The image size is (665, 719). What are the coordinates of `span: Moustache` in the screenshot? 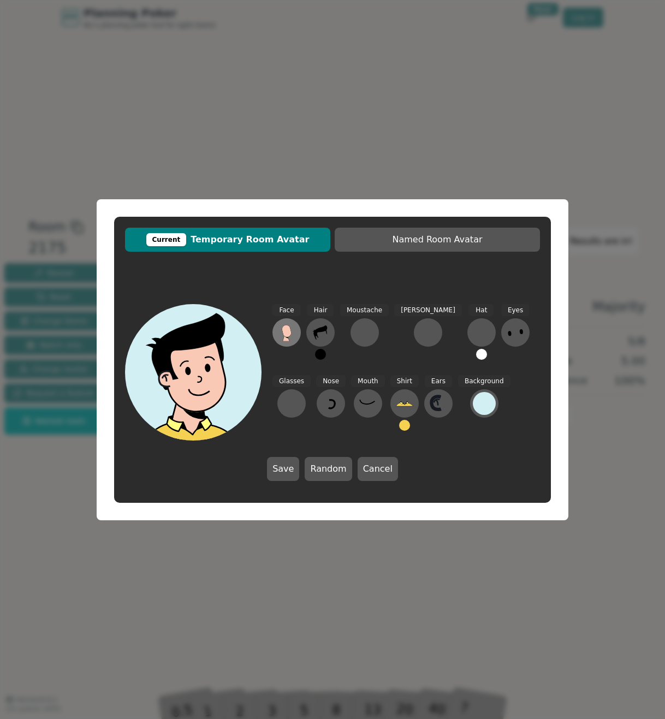 It's located at (364, 310).